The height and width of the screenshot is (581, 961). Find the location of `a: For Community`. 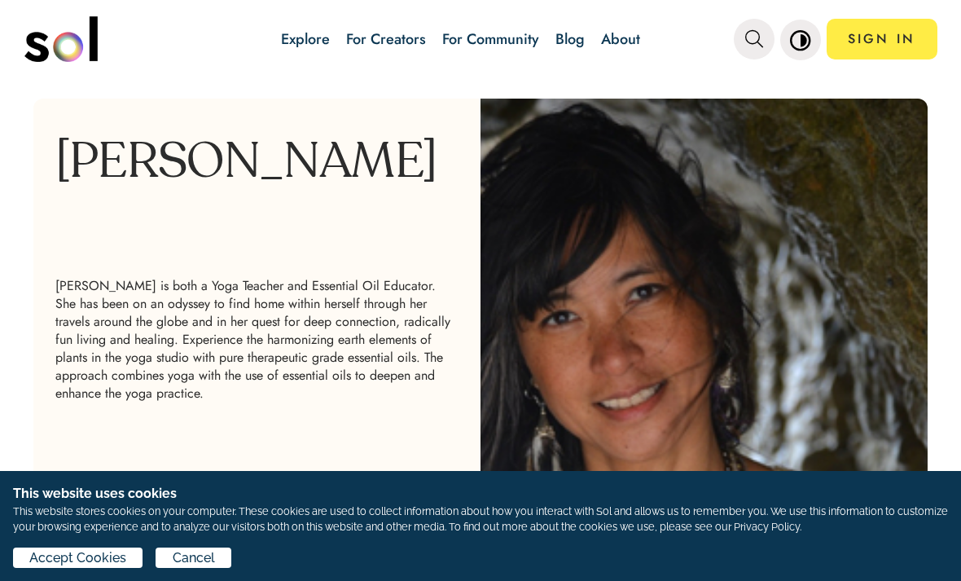

a: For Community is located at coordinates (490, 39).